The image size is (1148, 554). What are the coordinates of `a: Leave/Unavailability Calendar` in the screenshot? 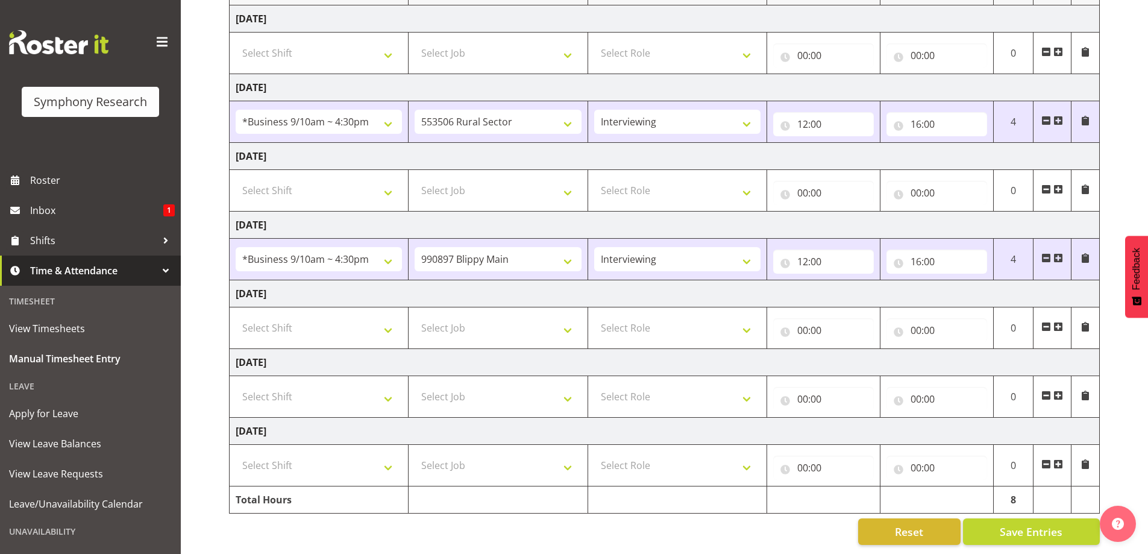 It's located at (90, 504).